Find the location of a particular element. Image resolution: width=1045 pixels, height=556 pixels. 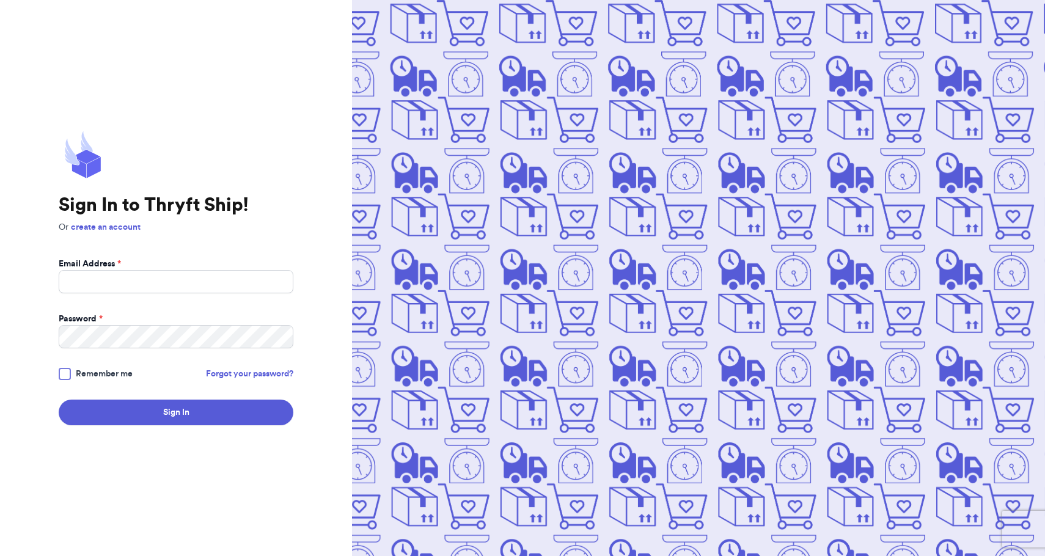

button: Sign In is located at coordinates (176, 412).